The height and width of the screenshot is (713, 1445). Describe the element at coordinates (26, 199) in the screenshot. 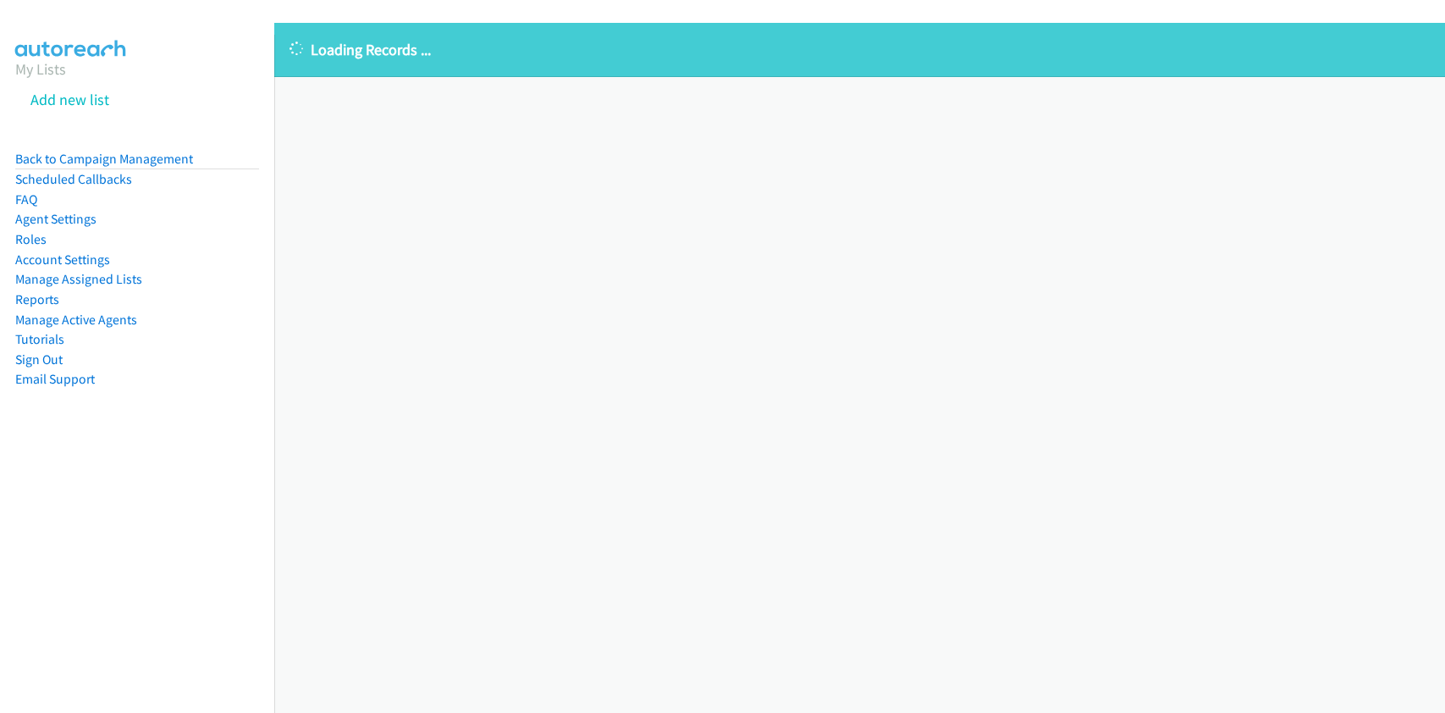

I see `a: FAQ` at that location.